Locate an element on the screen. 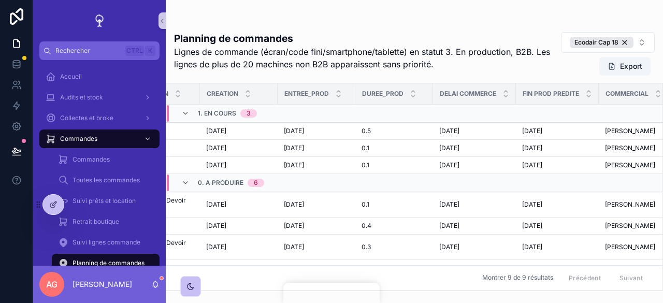  span: Entree_prod is located at coordinates (307, 94).